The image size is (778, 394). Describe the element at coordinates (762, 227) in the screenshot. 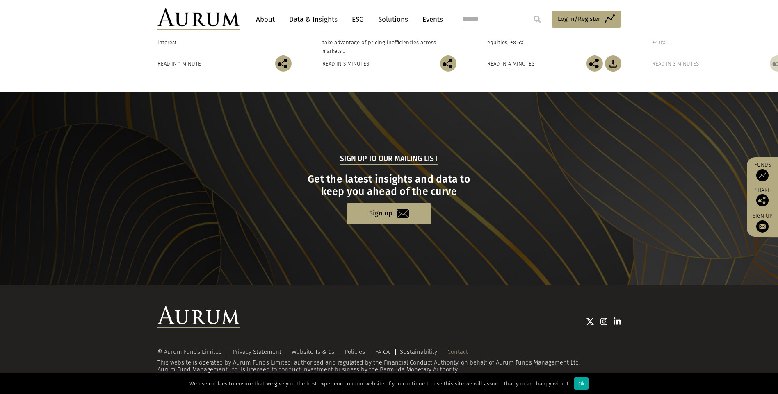

I see `img: Sign up to our newsletter` at that location.